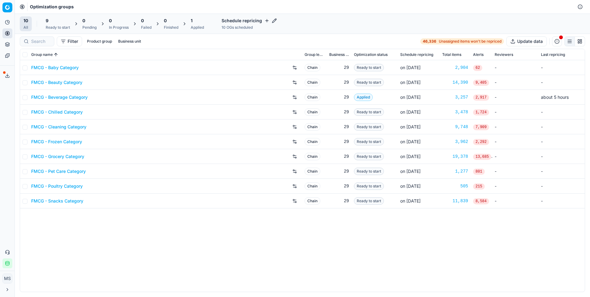  Describe the element at coordinates (479, 55) in the screenshot. I see `span: Alerts` at that location.